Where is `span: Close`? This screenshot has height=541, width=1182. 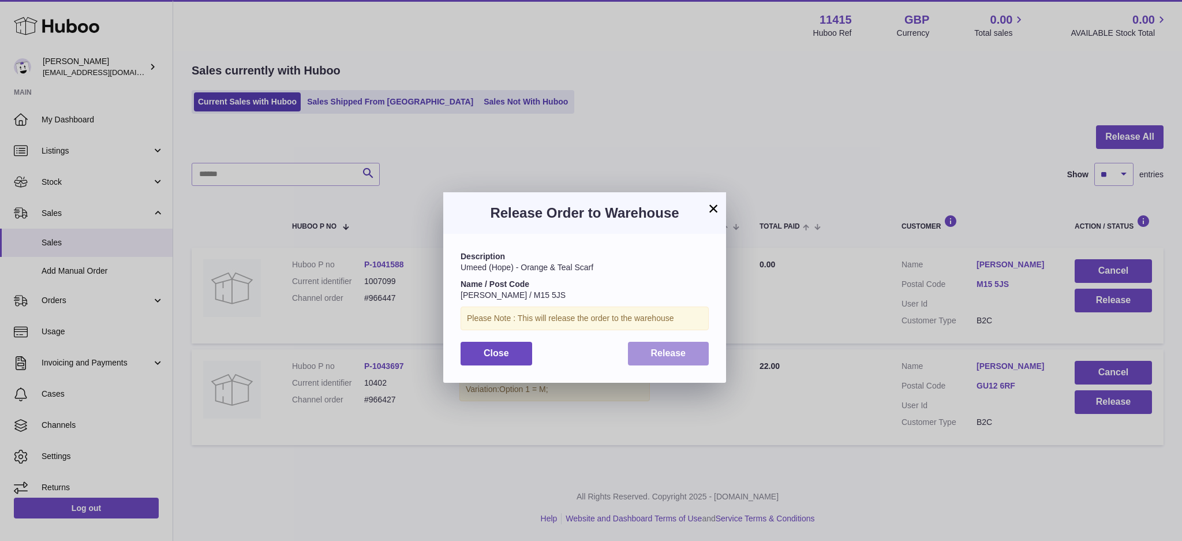
span: Close is located at coordinates (496, 353).